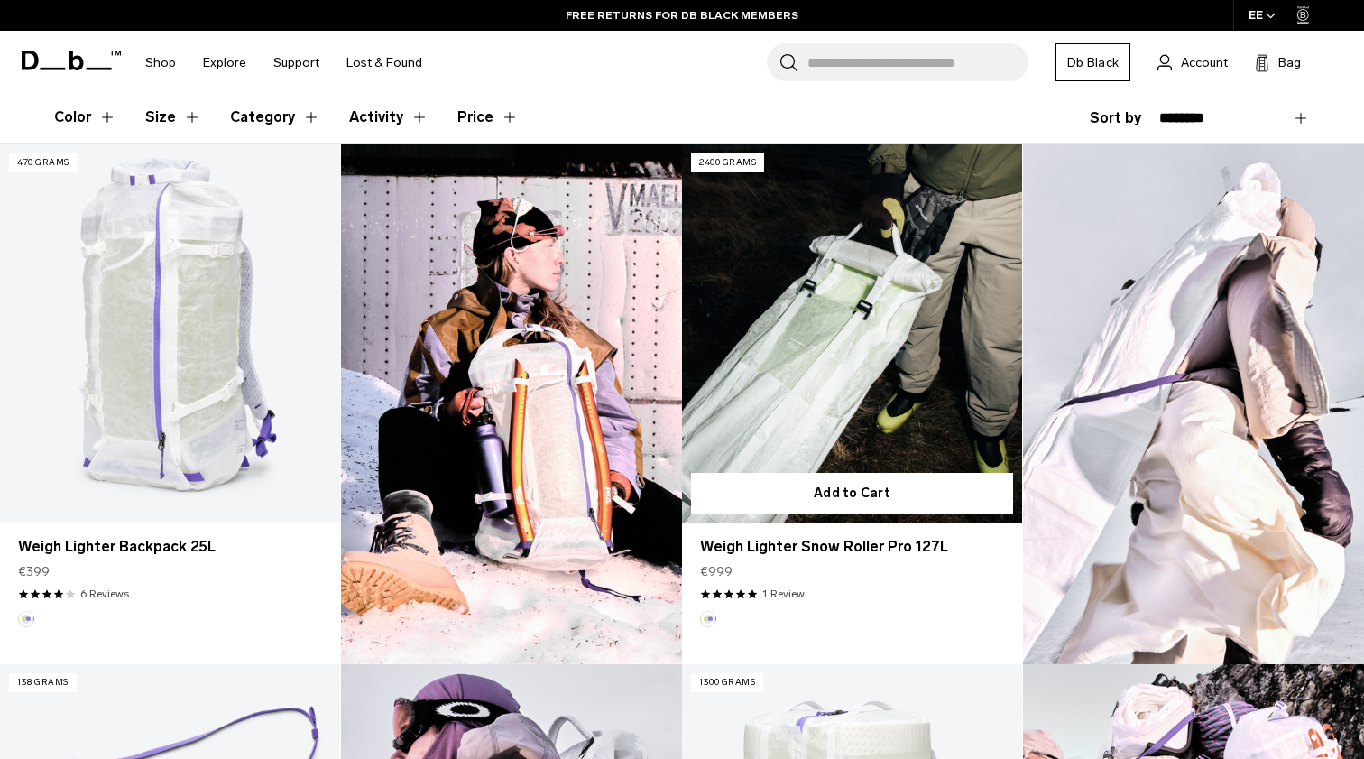 This screenshot has height=759, width=1364. I want to click on a: Account, so click(1193, 62).